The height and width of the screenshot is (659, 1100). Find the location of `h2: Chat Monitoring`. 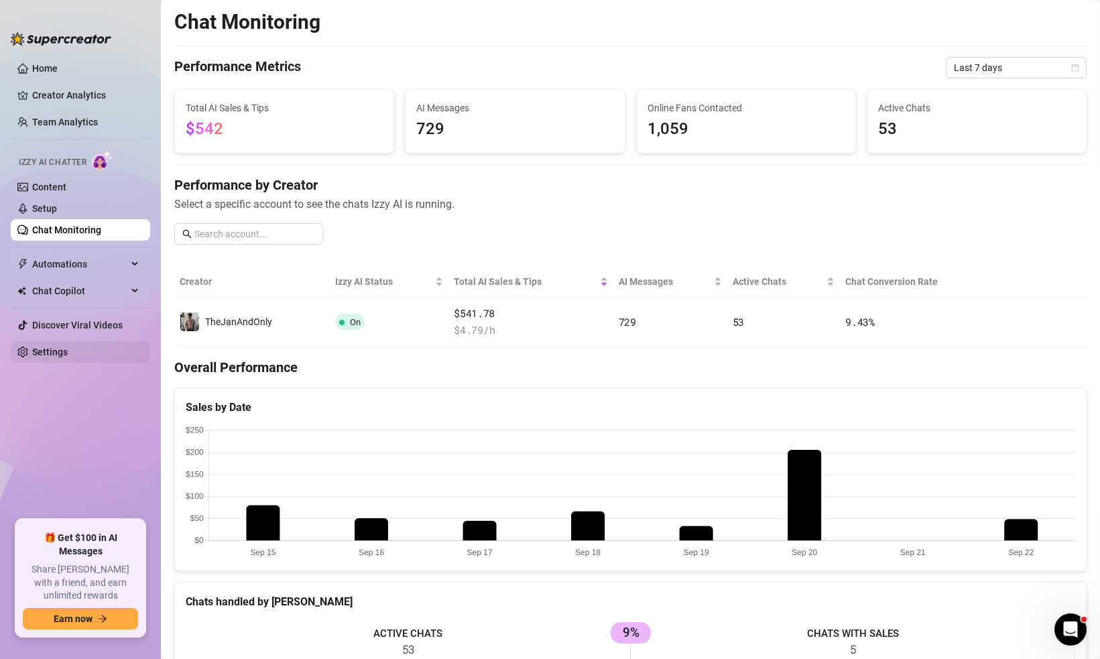

h2: Chat Monitoring is located at coordinates (247, 22).